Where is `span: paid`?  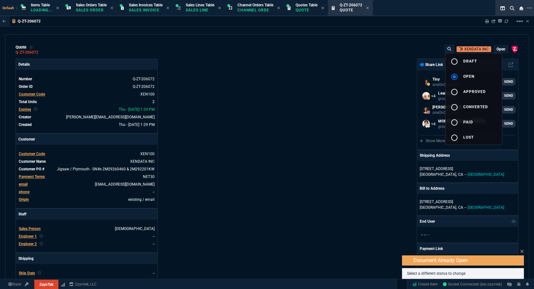
span: paid is located at coordinates (468, 122).